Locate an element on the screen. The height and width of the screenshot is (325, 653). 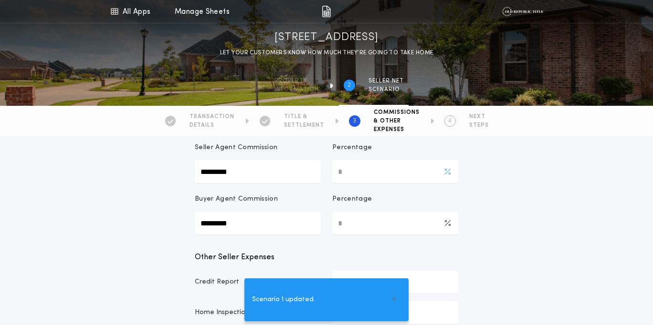
input: Seller Agent Commission is located at coordinates (258, 172).